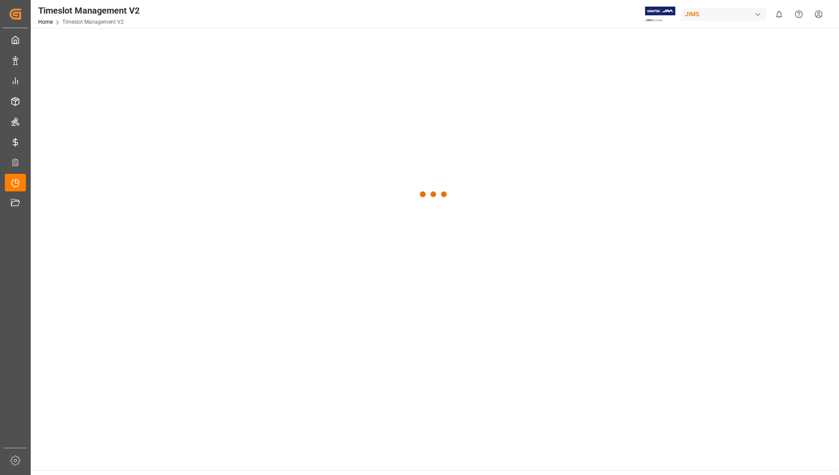  Describe the element at coordinates (45, 22) in the screenshot. I see `a: Home` at that location.